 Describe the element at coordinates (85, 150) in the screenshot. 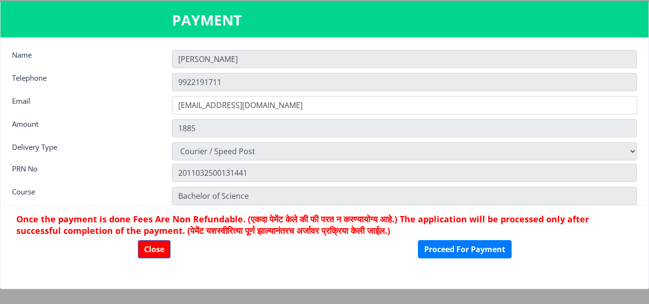

I see `div: Delivery Type` at that location.